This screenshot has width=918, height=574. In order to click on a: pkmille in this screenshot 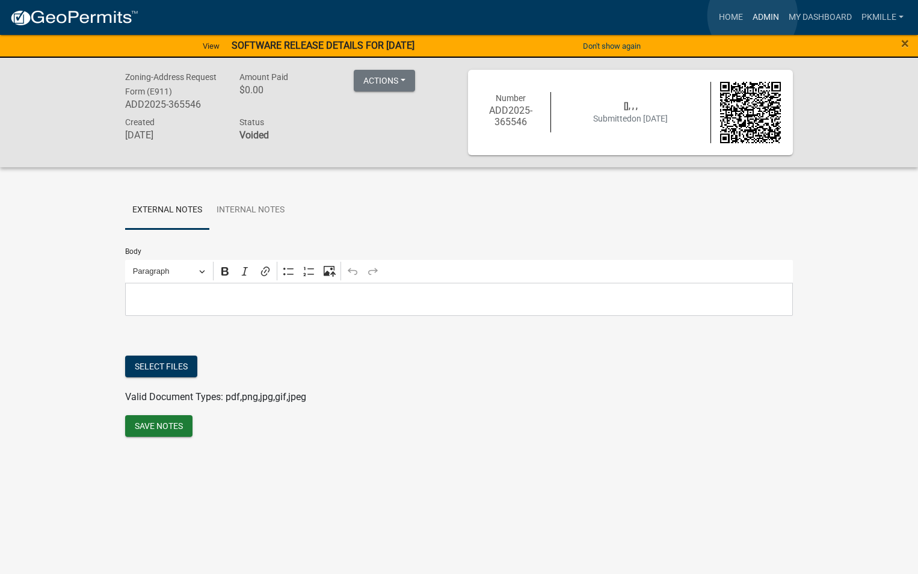, I will do `click(883, 17)`.